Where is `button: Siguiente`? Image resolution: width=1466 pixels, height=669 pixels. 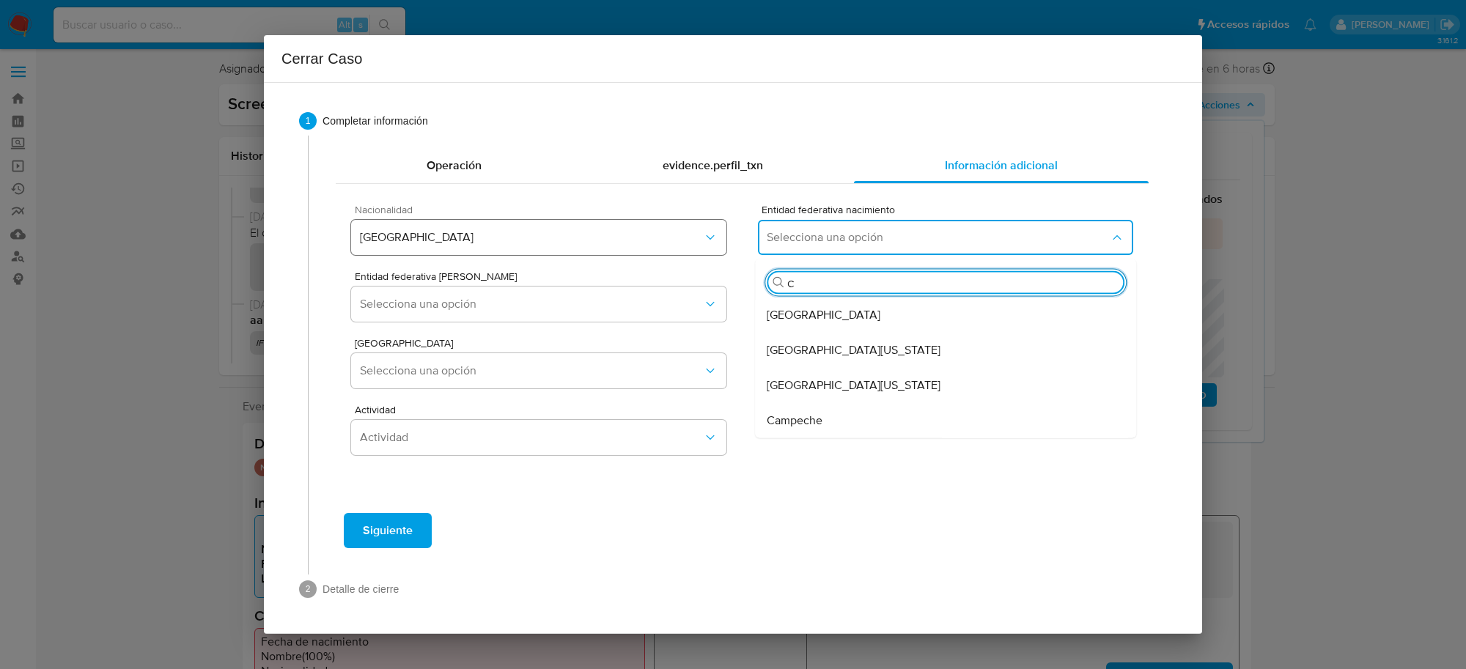 button: Siguiente is located at coordinates (388, 531).